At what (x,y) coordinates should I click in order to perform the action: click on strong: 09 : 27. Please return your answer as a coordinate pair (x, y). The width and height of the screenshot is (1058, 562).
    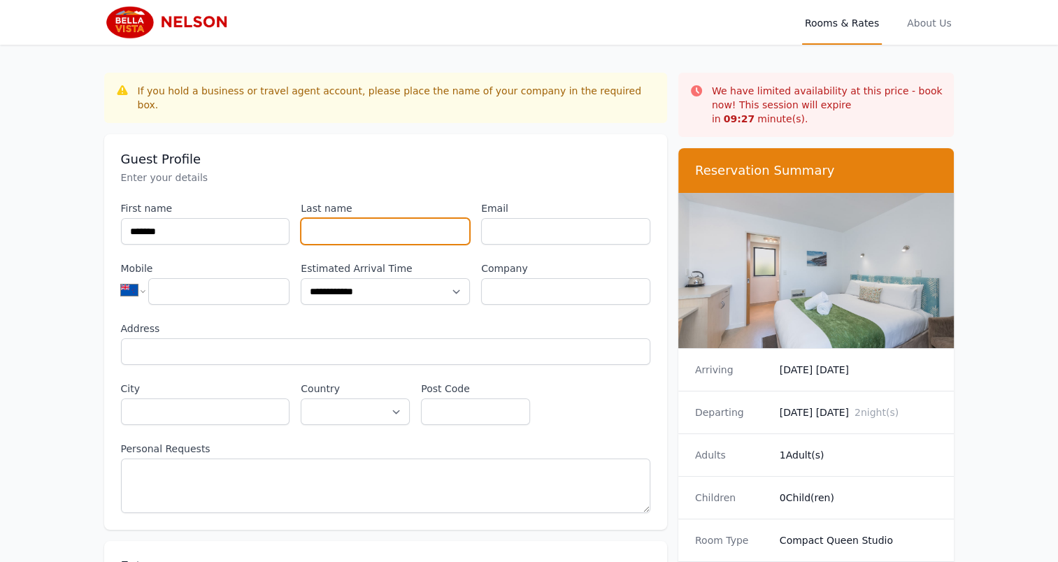
    Looking at the image, I should click on (739, 119).